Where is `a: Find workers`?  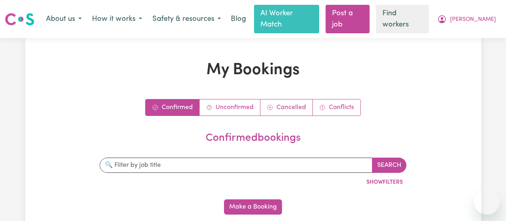 a: Find workers is located at coordinates (403, 19).